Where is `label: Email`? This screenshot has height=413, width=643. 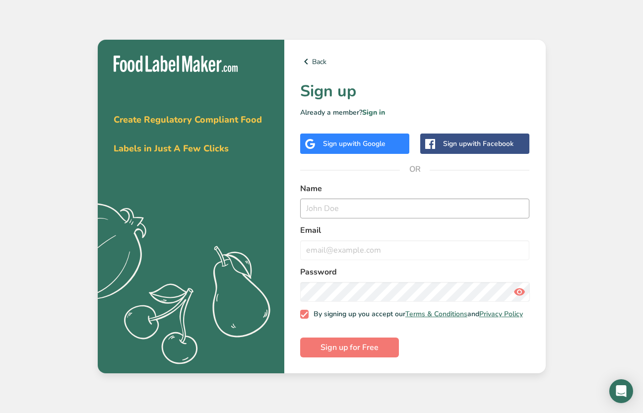 label: Email is located at coordinates (415, 230).